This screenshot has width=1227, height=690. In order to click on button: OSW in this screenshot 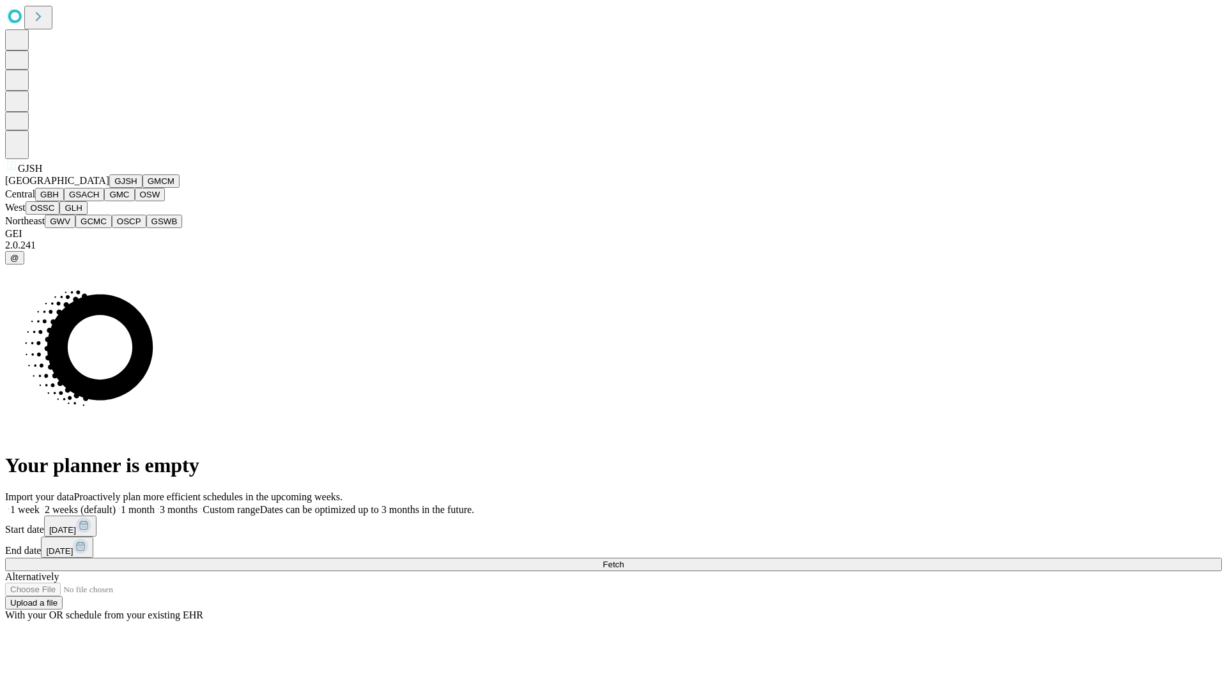, I will do `click(150, 194)`.